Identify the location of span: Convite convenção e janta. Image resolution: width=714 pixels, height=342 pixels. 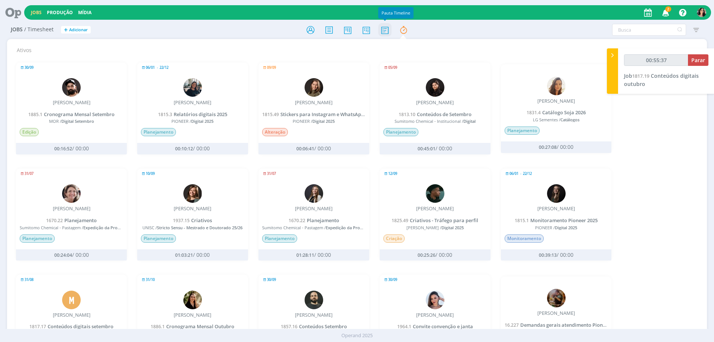
(443, 326).